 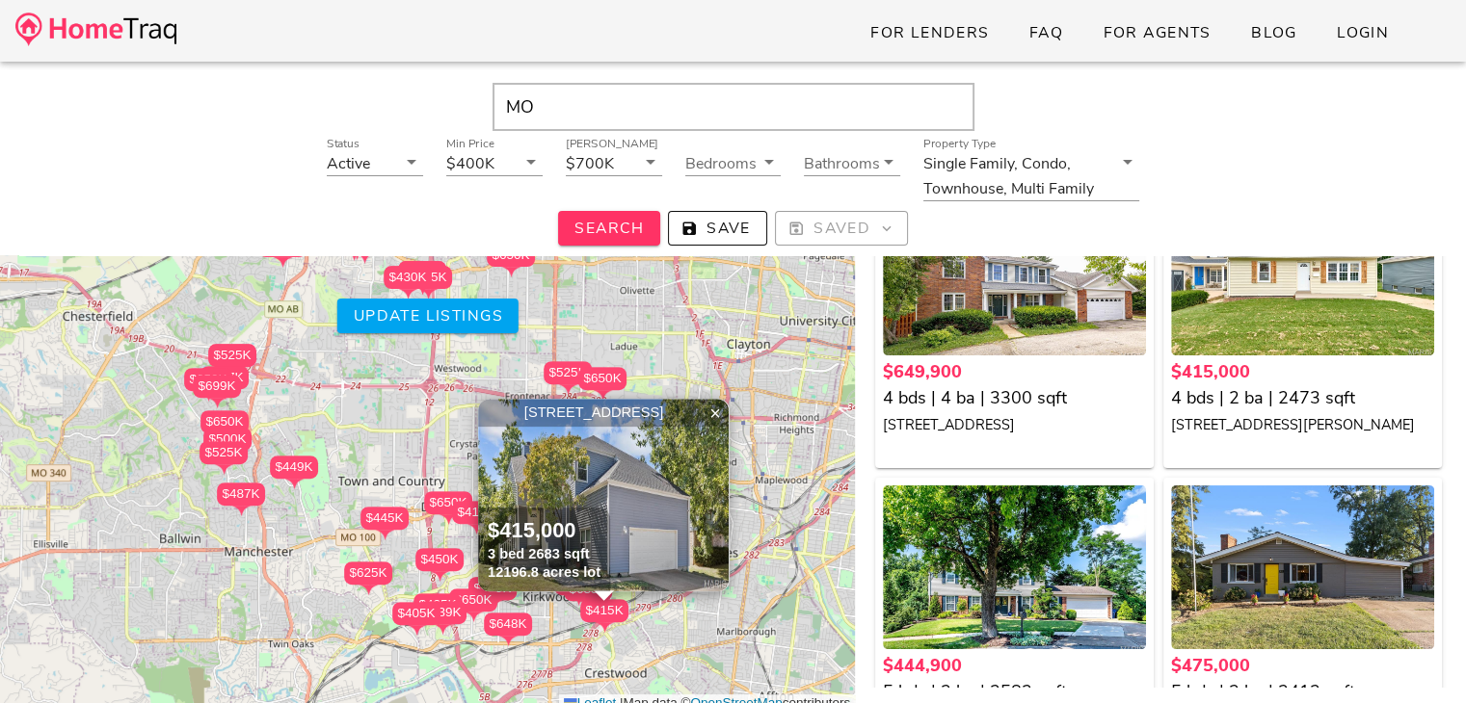 I want to click on button: Saved, so click(x=841, y=228).